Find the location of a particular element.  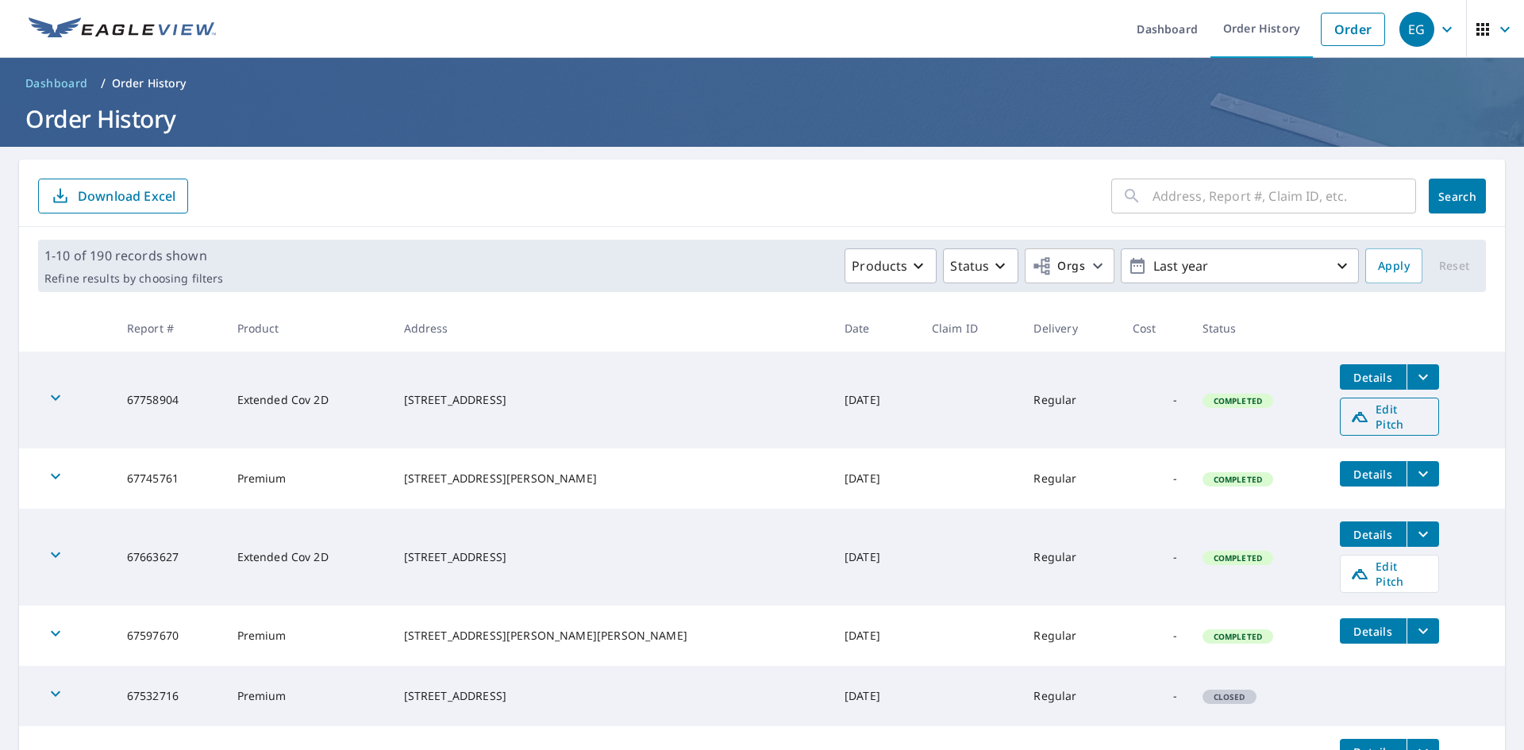

button: Apply is located at coordinates (1394, 266).